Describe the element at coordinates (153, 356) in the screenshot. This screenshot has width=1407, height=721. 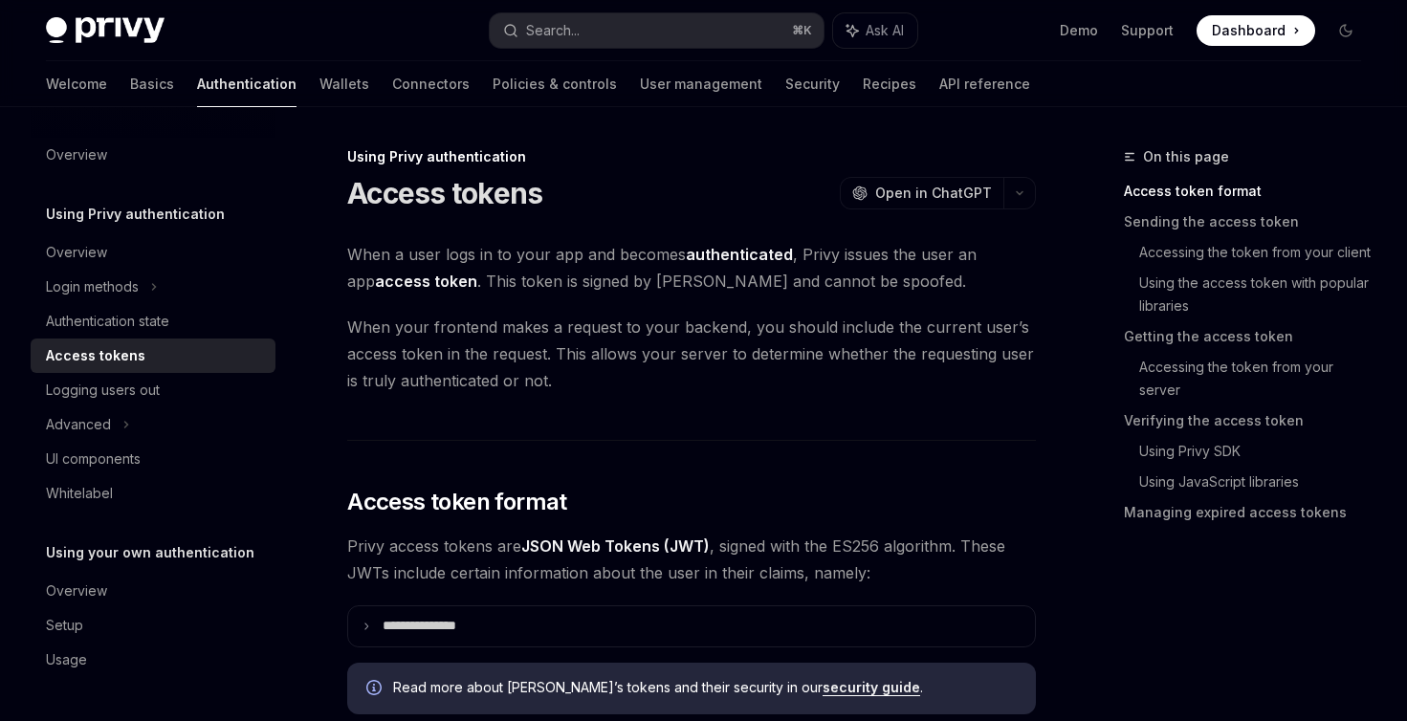
I see `a: Access tokens` at that location.